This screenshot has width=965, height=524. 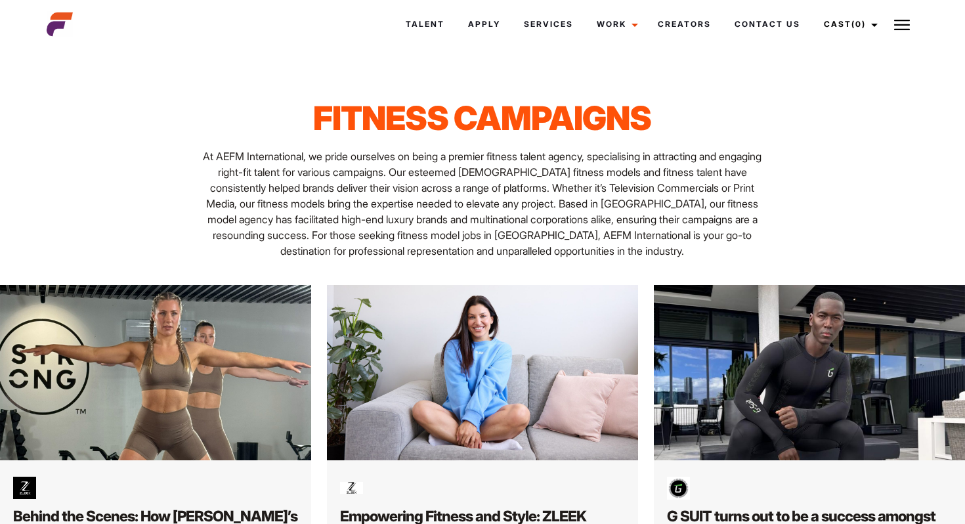 What do you see at coordinates (60, 24) in the screenshot?
I see `img: cropped-aefm-brand-fav-22-square.png` at bounding box center [60, 24].